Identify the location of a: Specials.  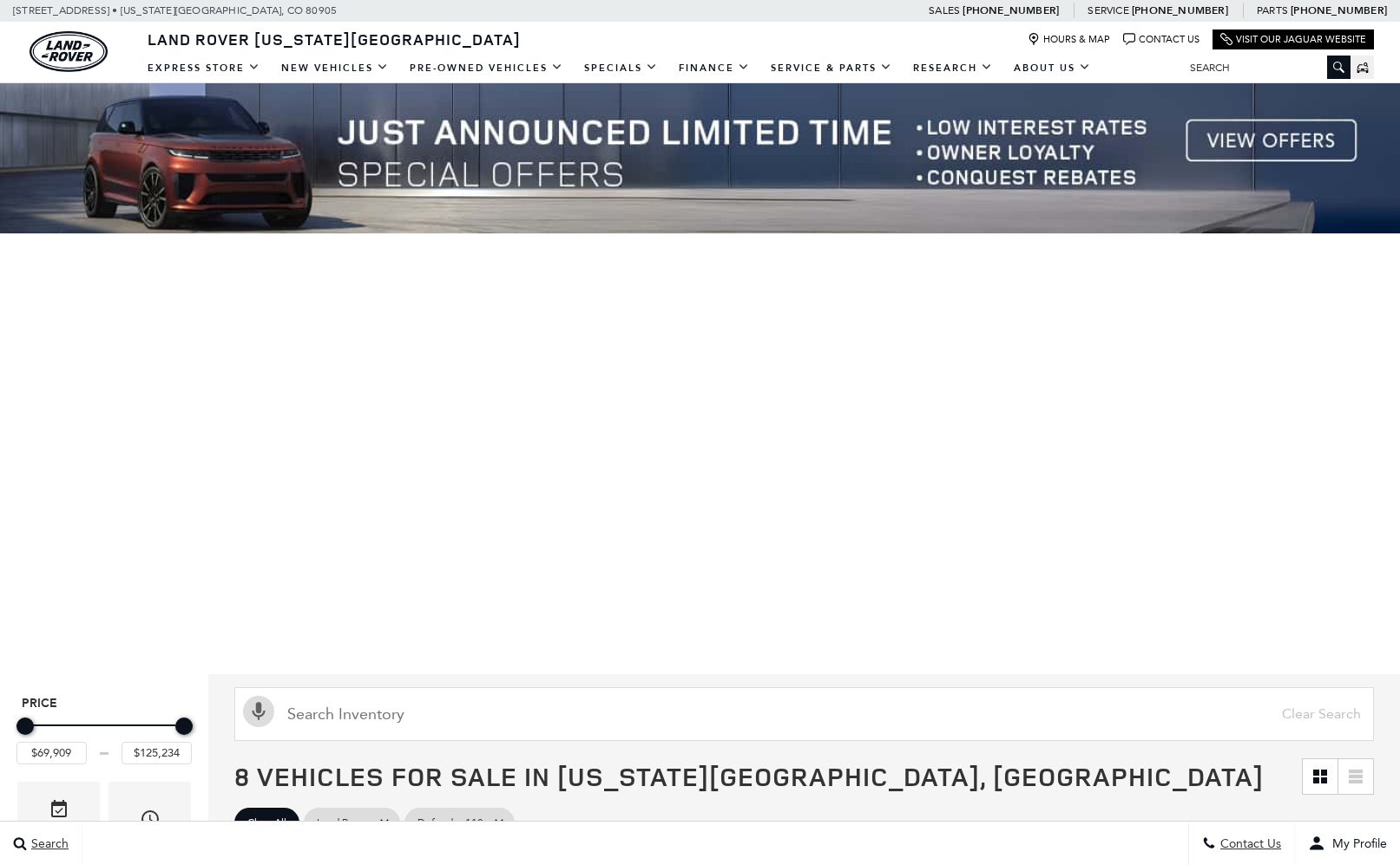
(621, 68).